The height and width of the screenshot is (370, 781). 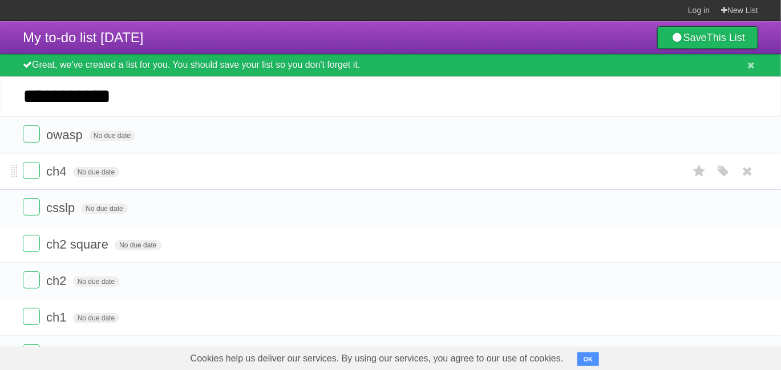 What do you see at coordinates (588, 359) in the screenshot?
I see `button: OK` at bounding box center [588, 359].